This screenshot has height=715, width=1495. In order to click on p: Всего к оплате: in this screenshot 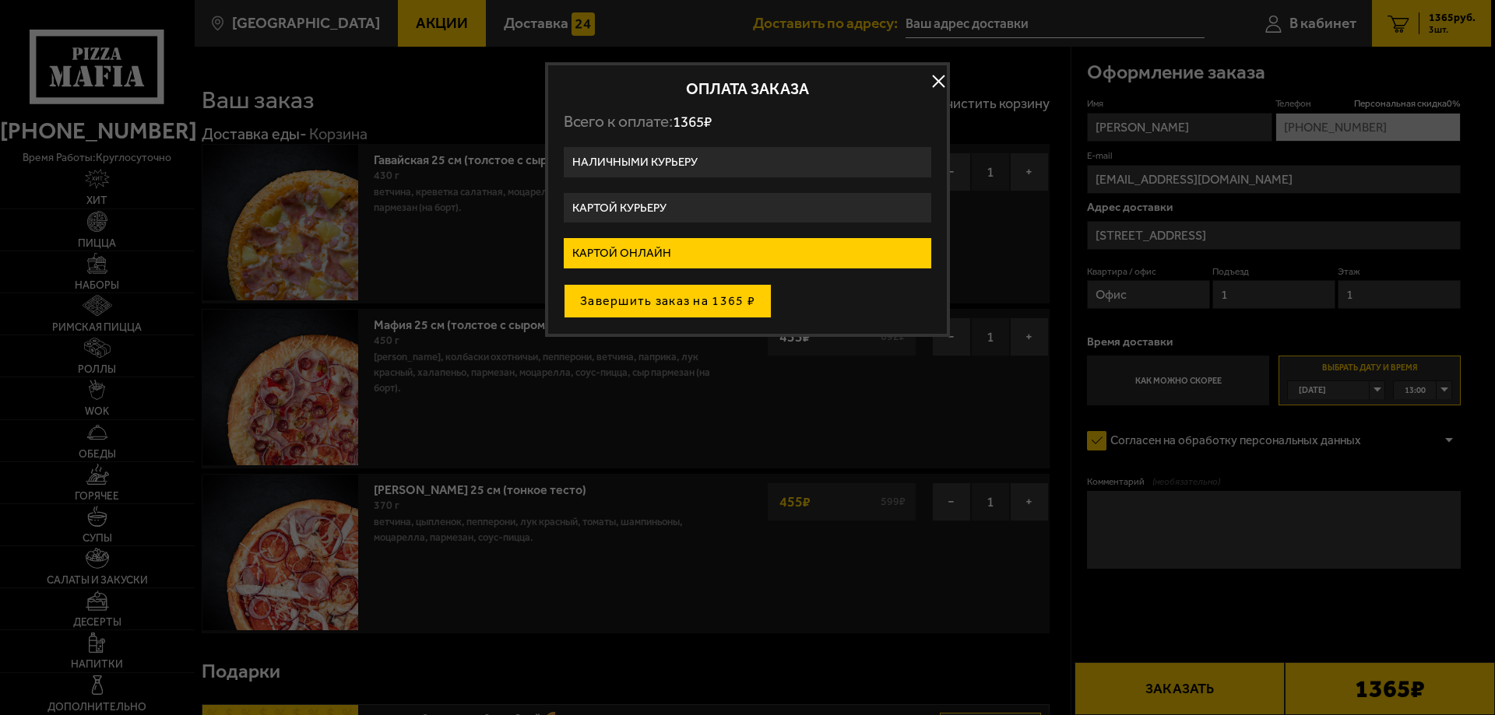, I will do `click(747, 121)`.